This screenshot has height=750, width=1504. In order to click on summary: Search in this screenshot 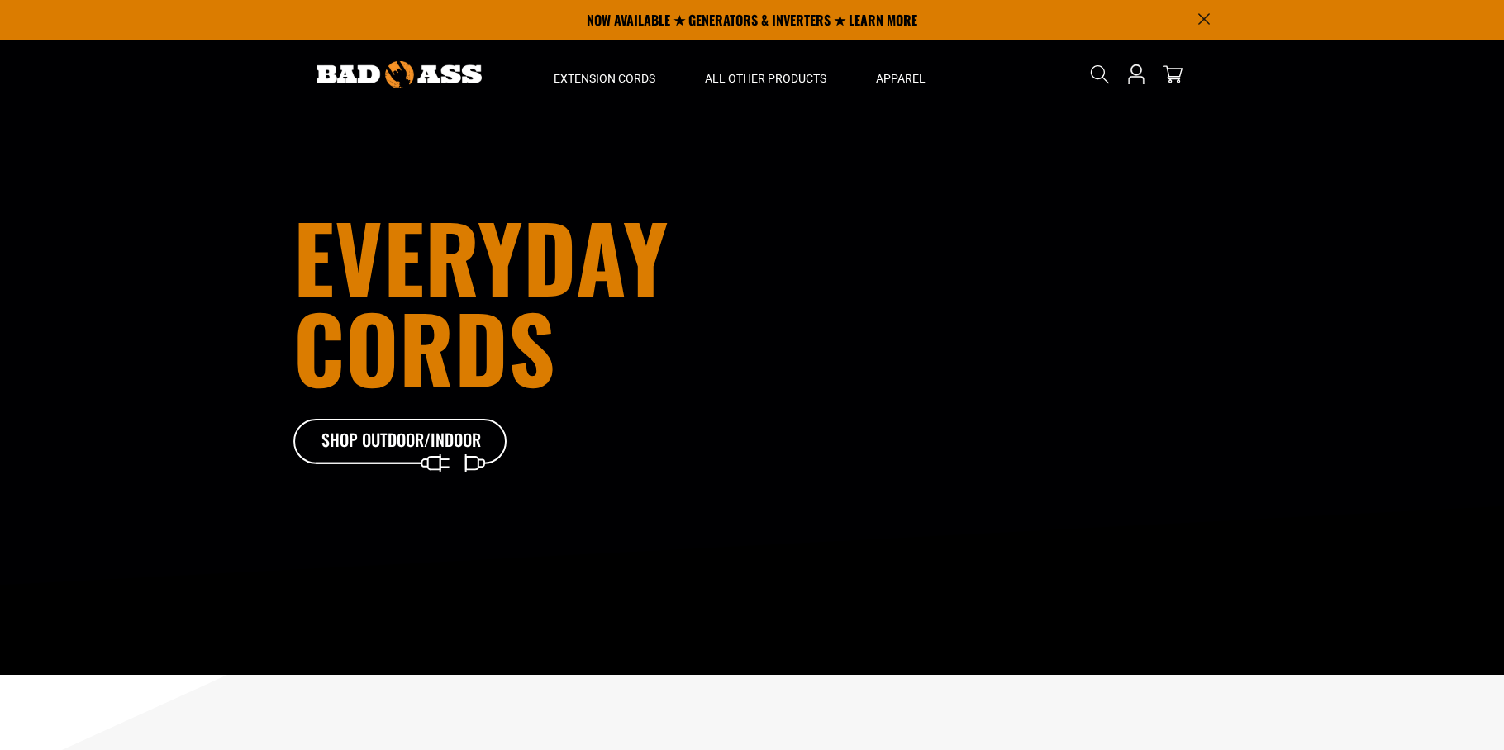, I will do `click(1100, 74)`.